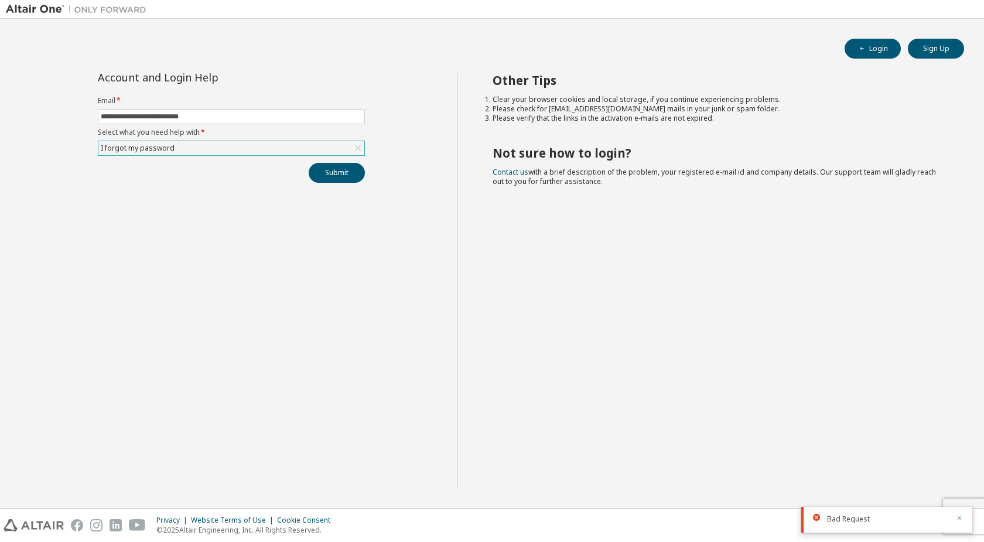 This screenshot has height=542, width=984. I want to click on img: Altair One, so click(79, 9).